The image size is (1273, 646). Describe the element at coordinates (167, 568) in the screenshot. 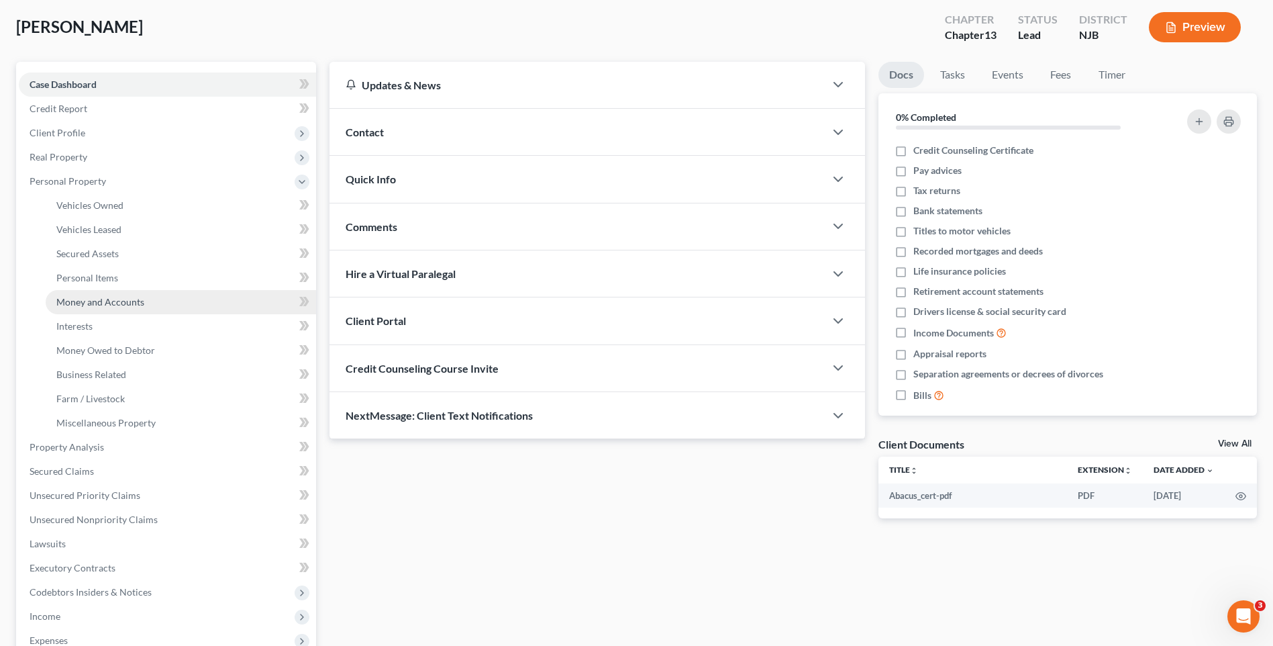

I see `a: Executory Contracts` at that location.